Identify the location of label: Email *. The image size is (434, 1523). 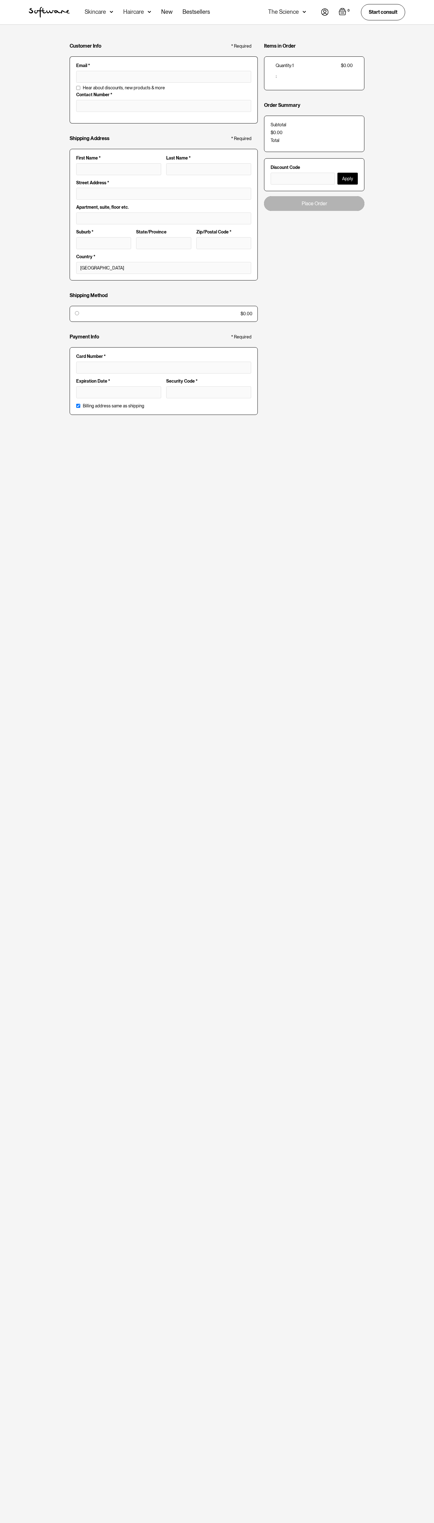
(164, 66).